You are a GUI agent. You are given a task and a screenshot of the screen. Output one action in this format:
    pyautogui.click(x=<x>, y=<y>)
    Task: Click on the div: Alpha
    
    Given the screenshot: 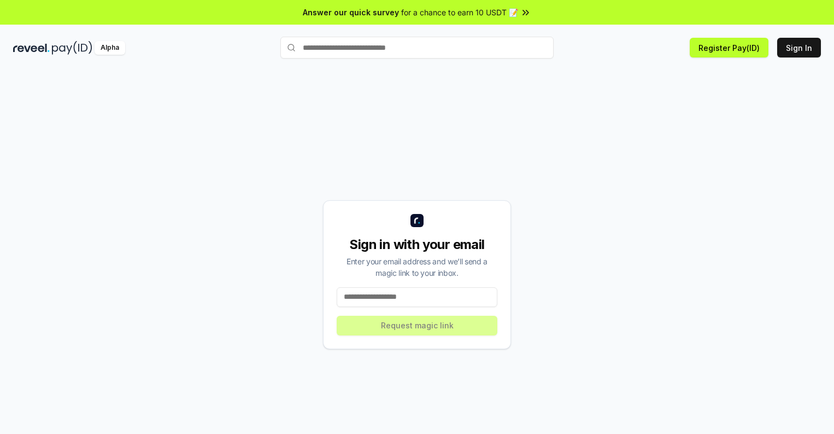 What is the action you would take?
    pyautogui.click(x=110, y=48)
    